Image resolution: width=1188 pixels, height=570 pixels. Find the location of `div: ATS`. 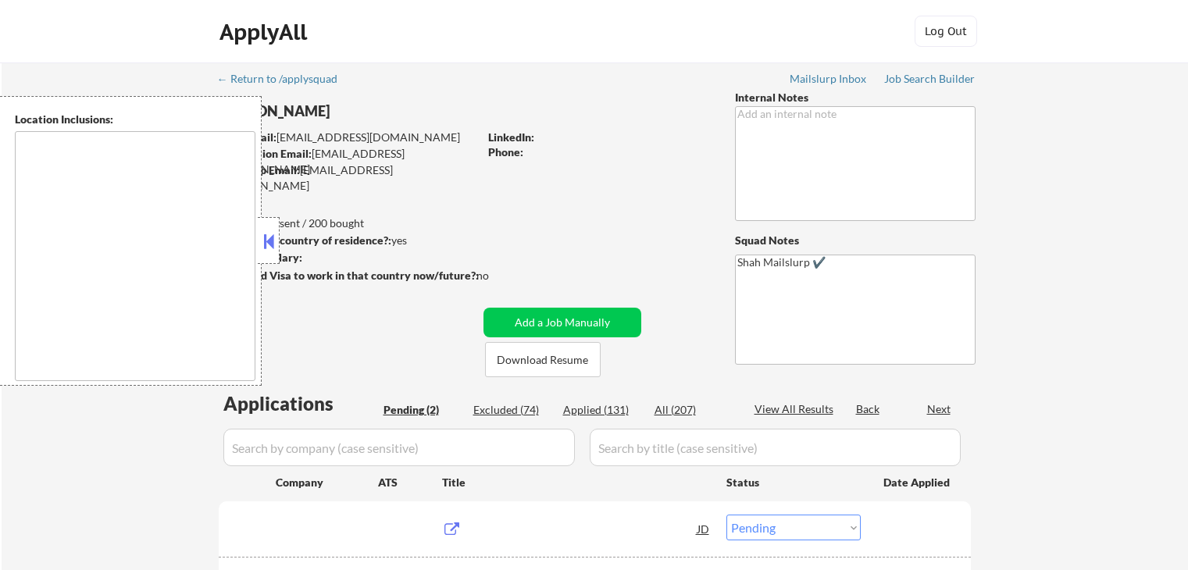

div: ATS is located at coordinates (410, 483).